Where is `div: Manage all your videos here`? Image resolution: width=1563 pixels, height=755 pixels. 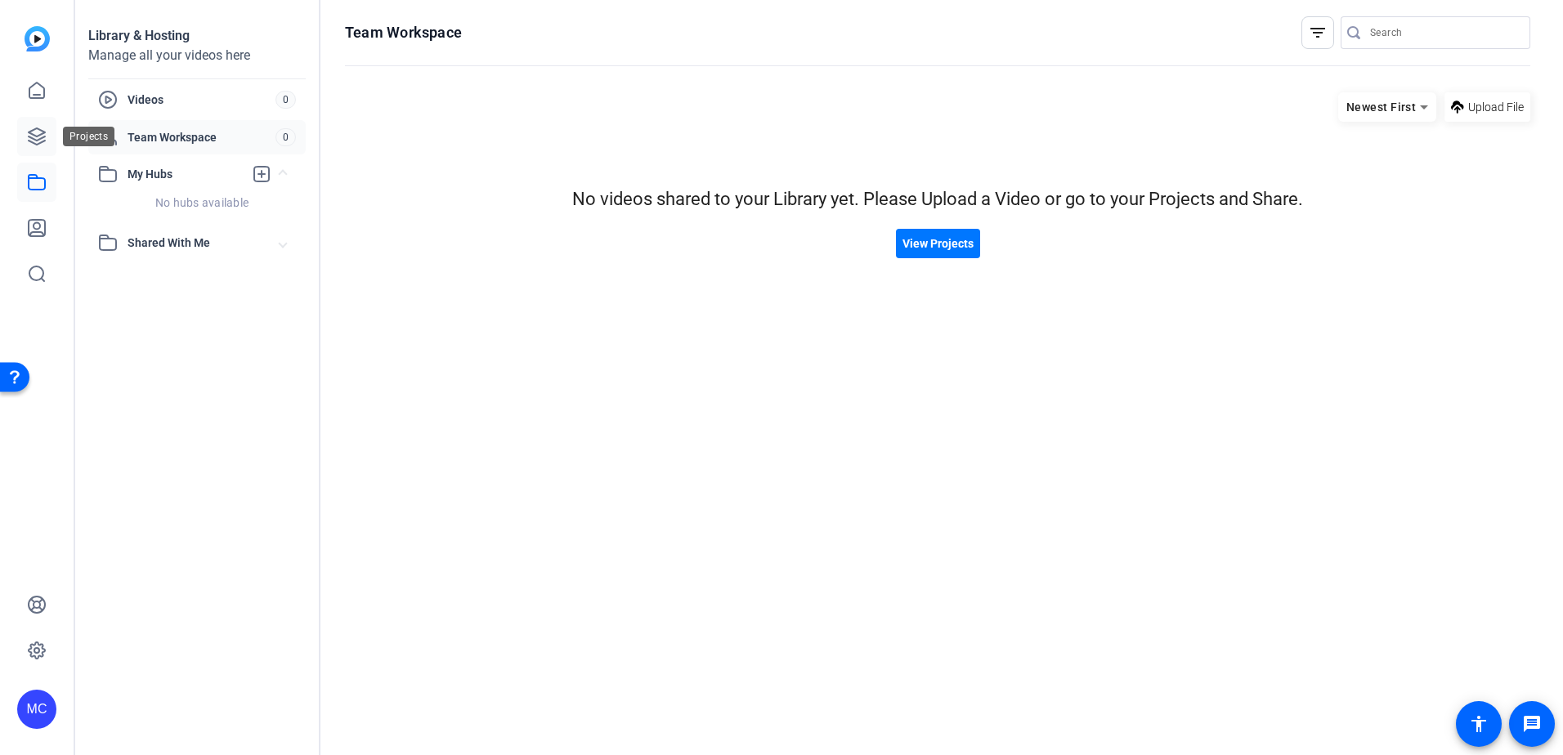
div: Manage all your videos here is located at coordinates (197, 56).